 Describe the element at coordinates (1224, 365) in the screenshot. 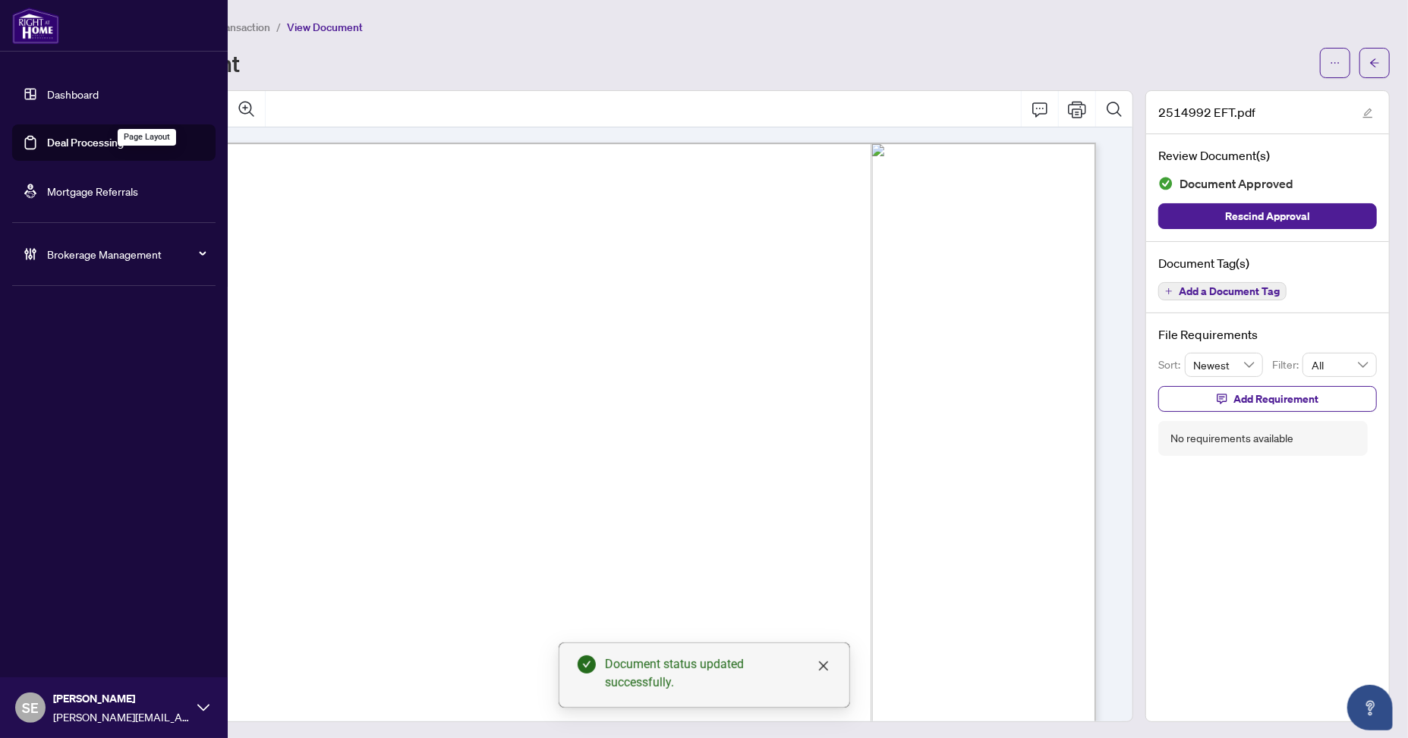

I see `span: Newest` at that location.